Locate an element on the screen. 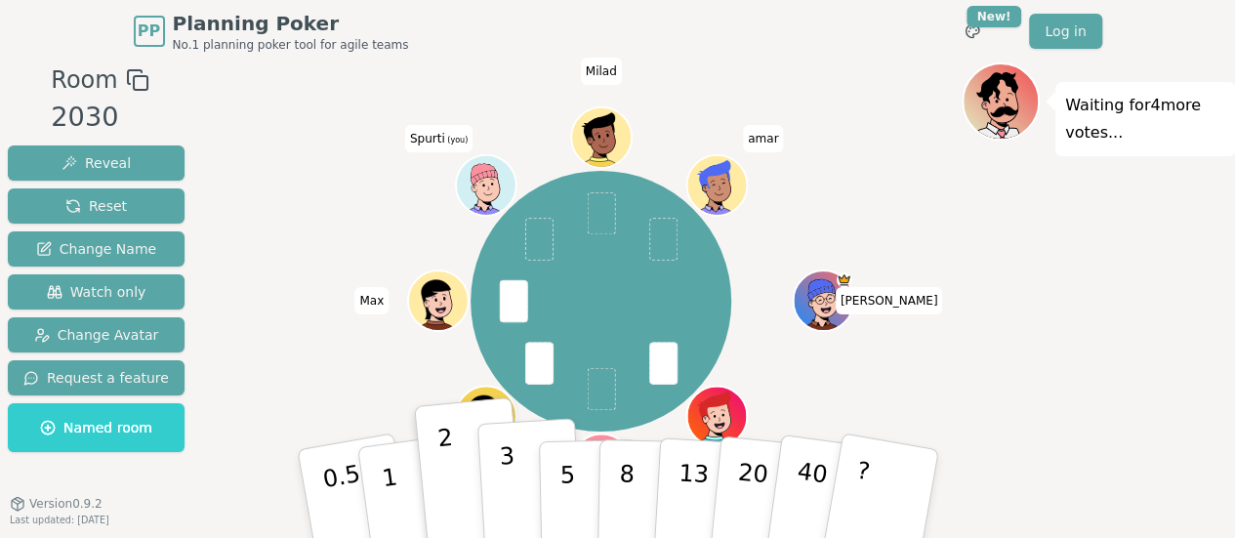 The image size is (1235, 538). span: PP is located at coordinates (148, 31).